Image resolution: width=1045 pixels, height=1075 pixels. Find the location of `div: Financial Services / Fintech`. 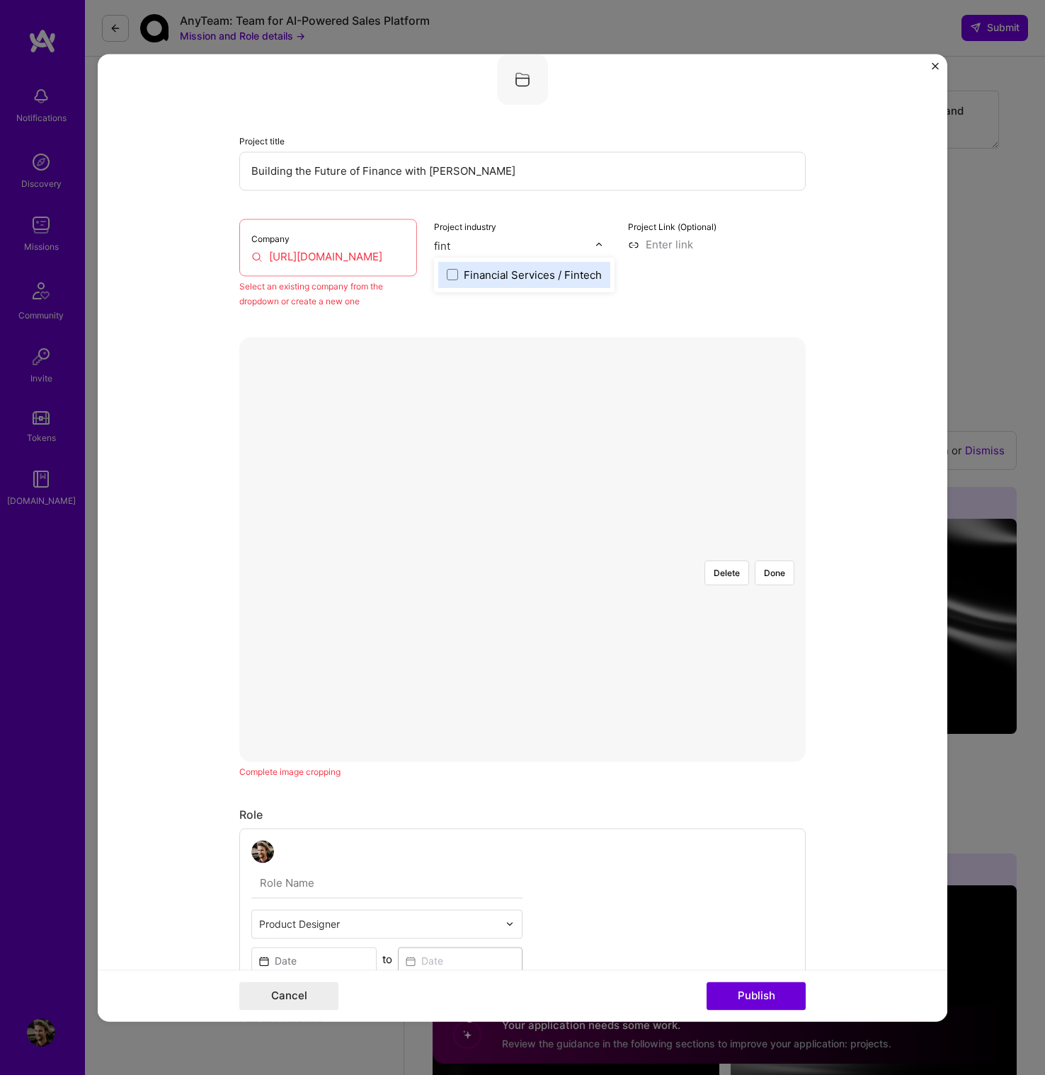

div: Financial Services / Fintech is located at coordinates (532, 275).